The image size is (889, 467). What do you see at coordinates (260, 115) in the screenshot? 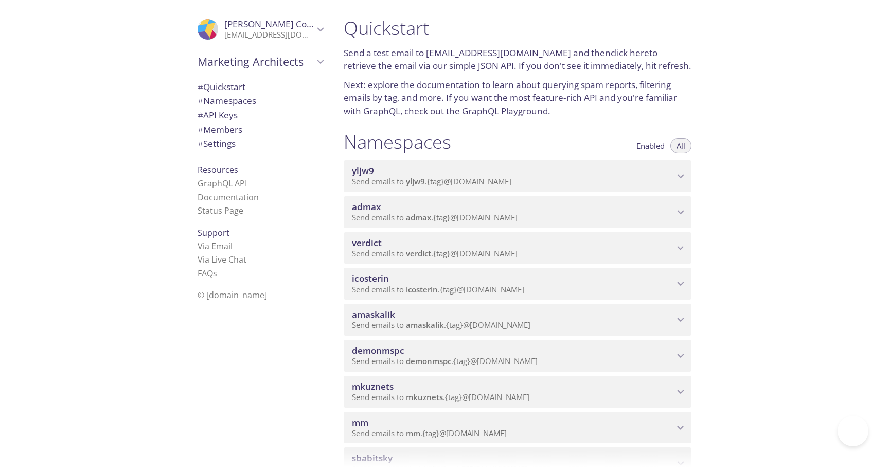
I see `div: API Keys` at bounding box center [260, 115].